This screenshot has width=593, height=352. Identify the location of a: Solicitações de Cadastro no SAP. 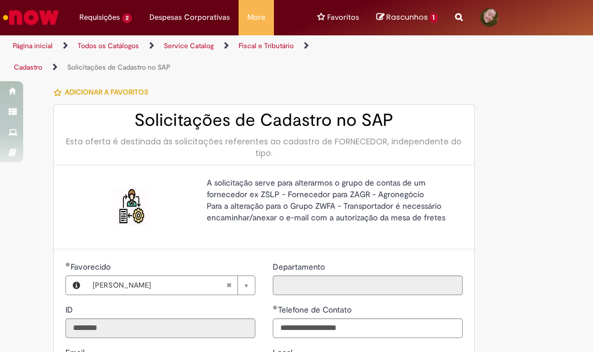
(119, 67).